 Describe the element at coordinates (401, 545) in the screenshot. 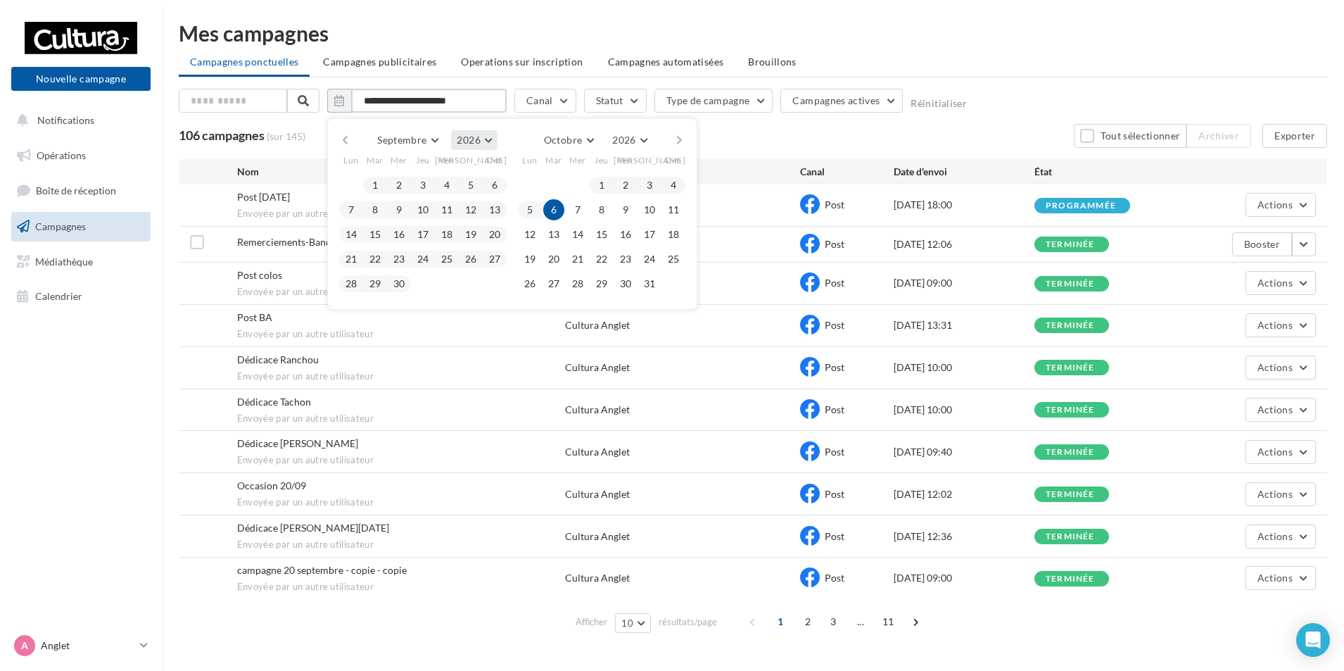

I see `span: Envoyée par un autre utilisateur` at that location.